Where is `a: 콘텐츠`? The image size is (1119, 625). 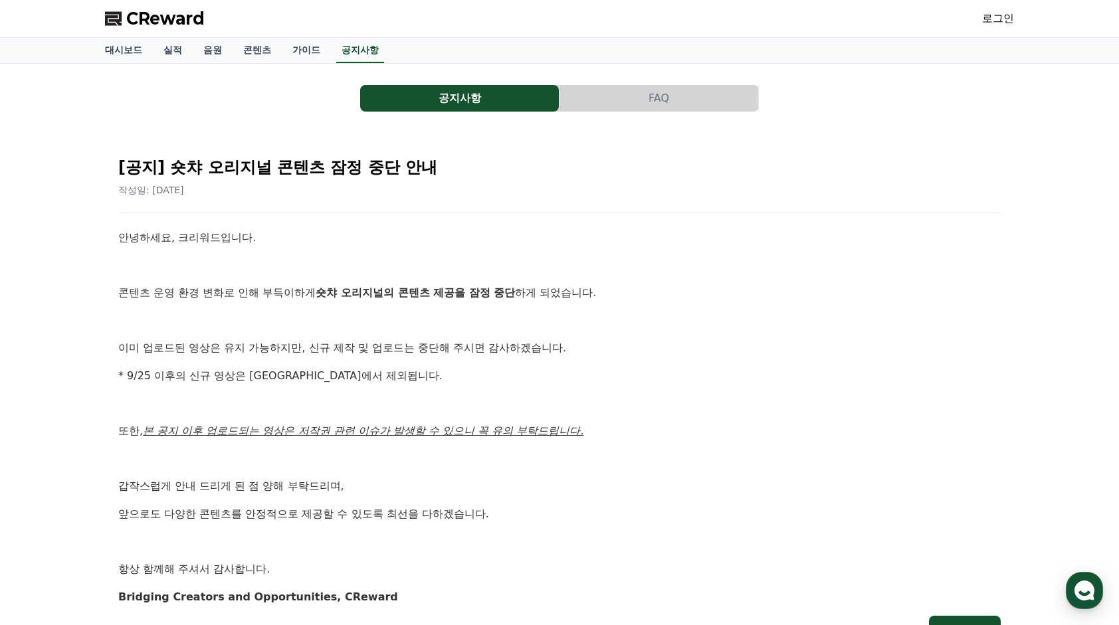
a: 콘텐츠 is located at coordinates (257, 51).